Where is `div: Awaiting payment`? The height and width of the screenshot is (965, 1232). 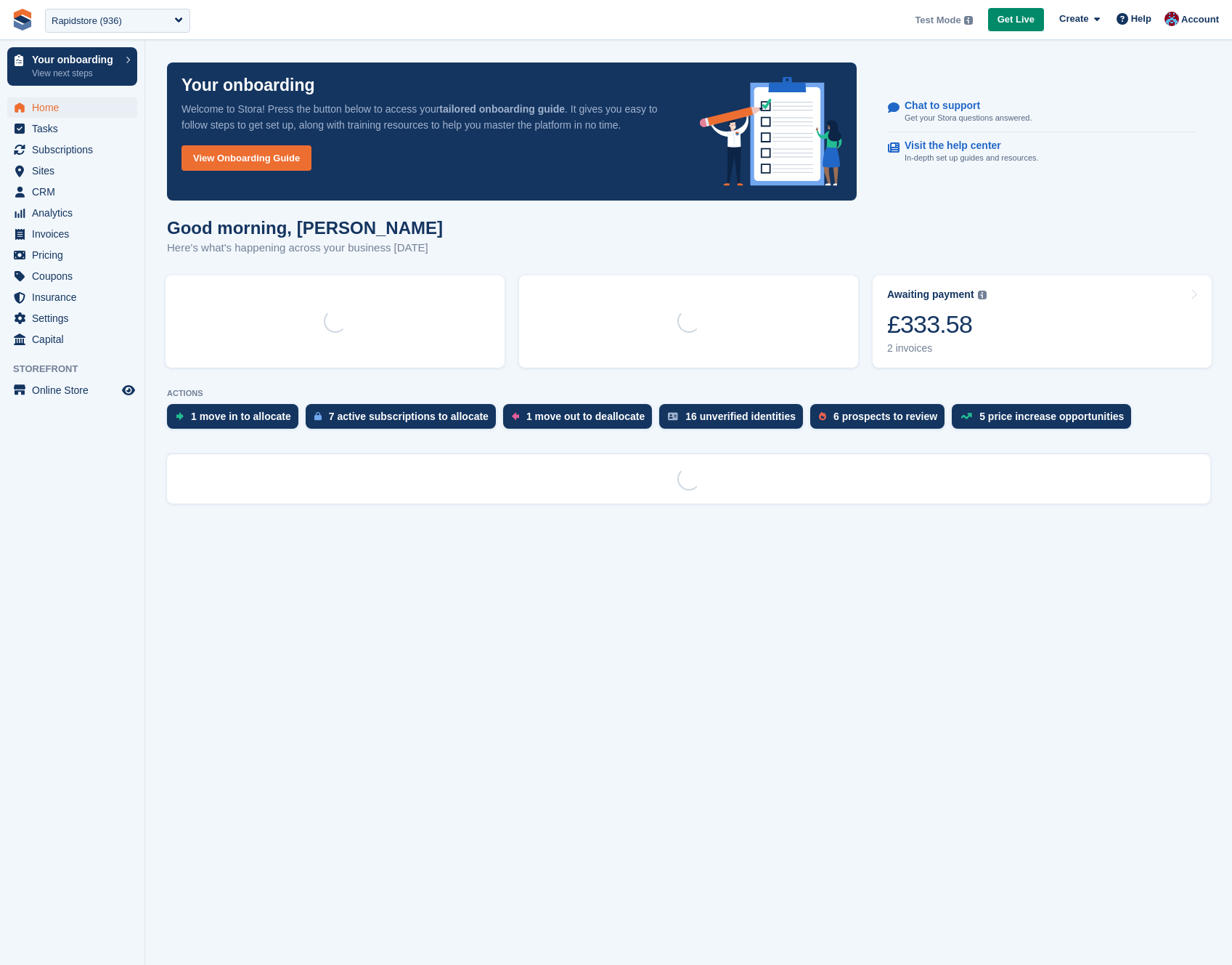 div: Awaiting payment is located at coordinates (931, 294).